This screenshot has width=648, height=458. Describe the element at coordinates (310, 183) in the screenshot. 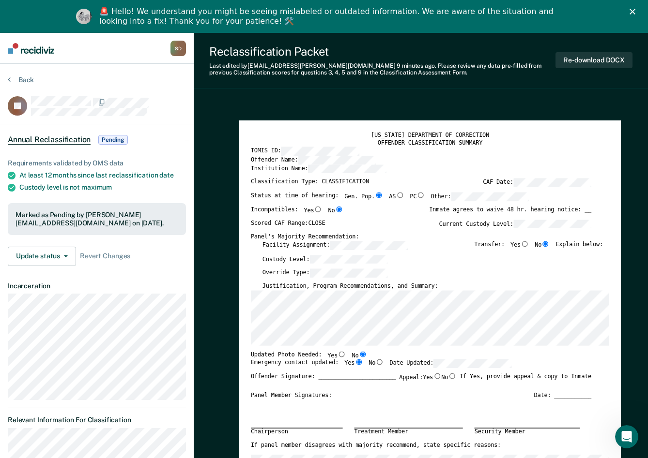

I see `label: Classification Type: CLASSIFICATION` at that location.